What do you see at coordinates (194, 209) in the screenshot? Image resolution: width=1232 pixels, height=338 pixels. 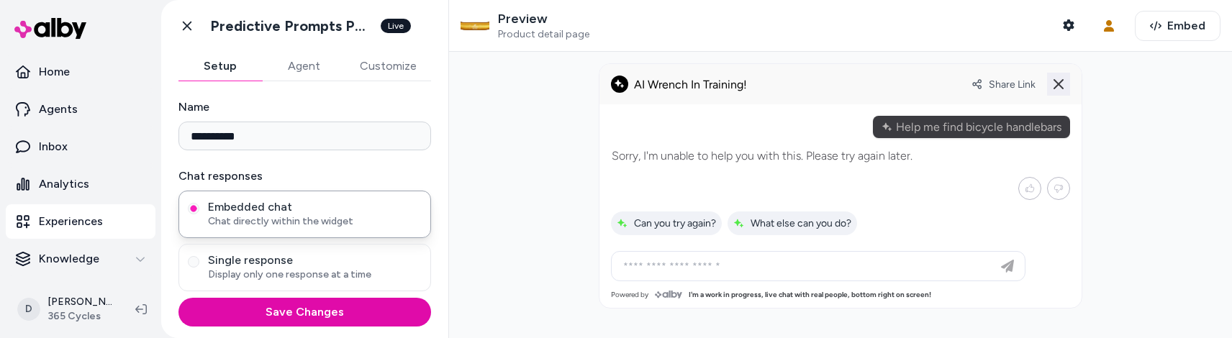 I see `button: Embedded chatChat directly within the widget` at bounding box center [194, 209].